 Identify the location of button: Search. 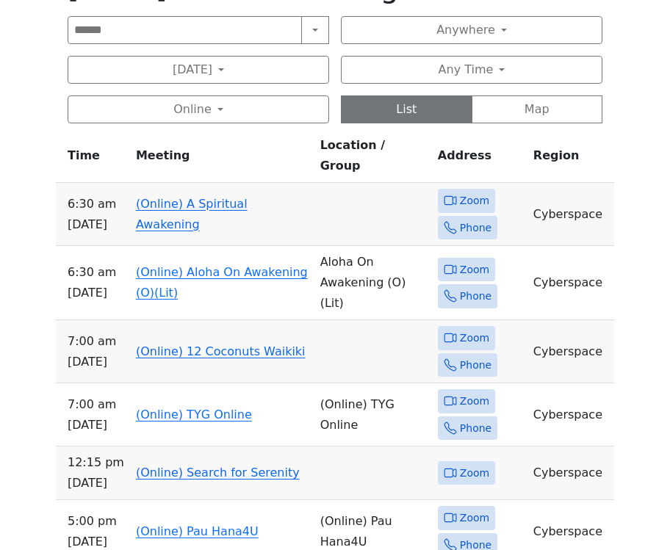
(315, 30).